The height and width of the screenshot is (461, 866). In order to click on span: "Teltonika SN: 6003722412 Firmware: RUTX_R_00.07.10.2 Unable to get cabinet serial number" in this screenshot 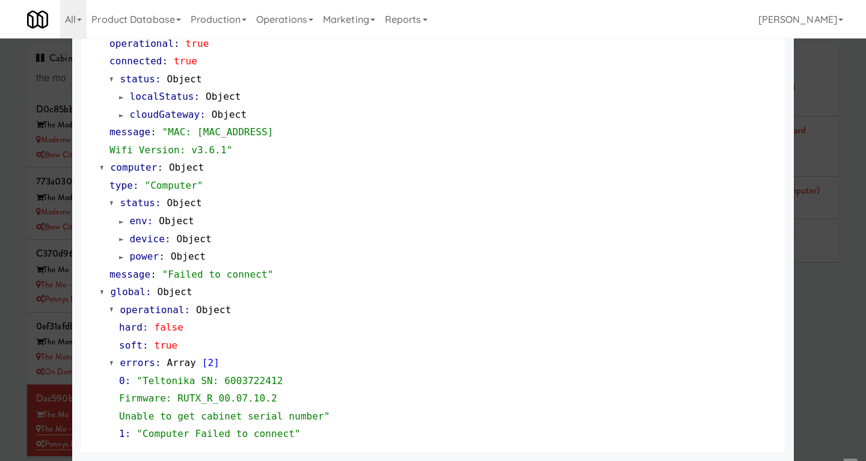, I will do `click(224, 399)`.